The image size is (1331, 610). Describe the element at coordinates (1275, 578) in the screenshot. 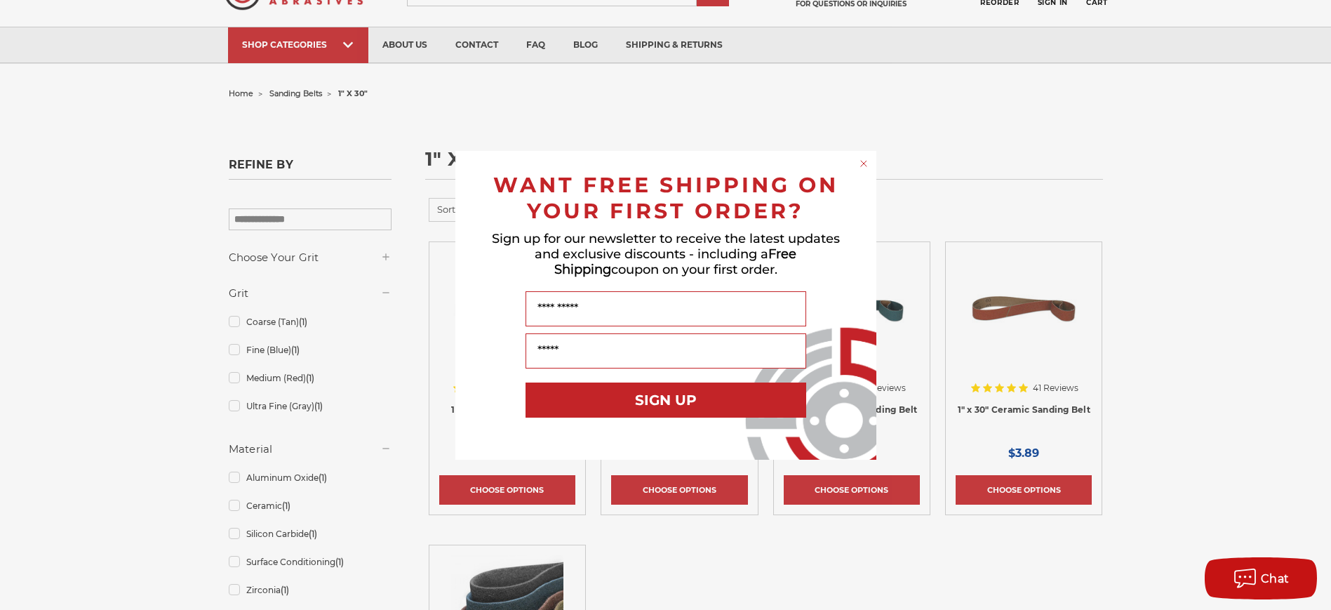

I see `span: Chat` at that location.